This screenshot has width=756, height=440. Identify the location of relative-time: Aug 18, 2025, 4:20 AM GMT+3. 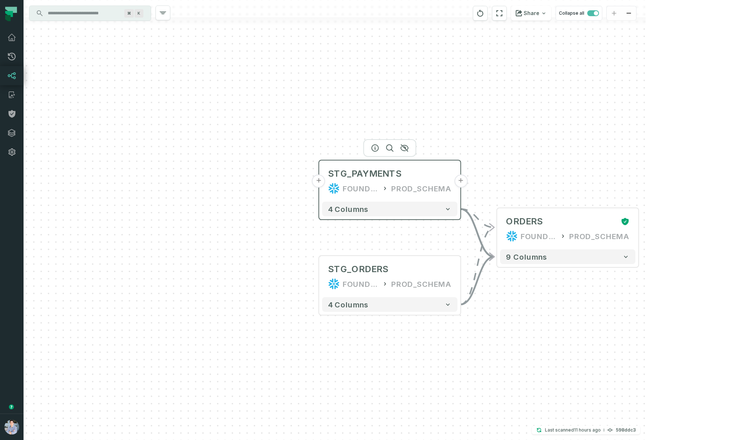
(587, 430).